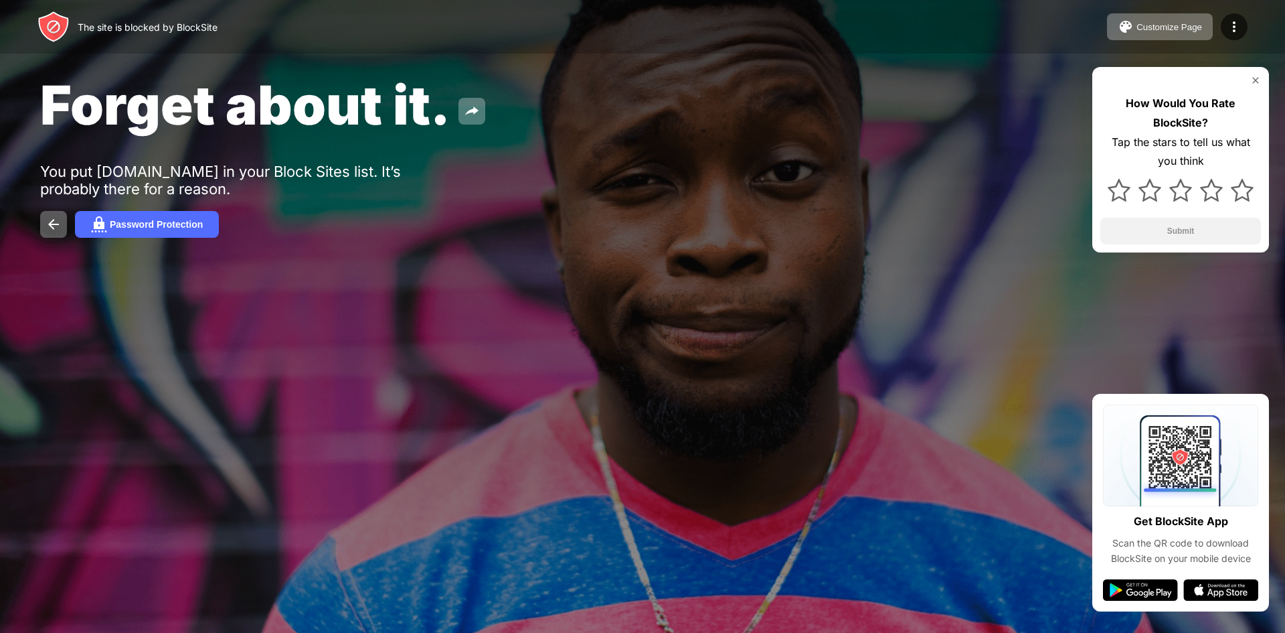 The width and height of the screenshot is (1285, 633). Describe the element at coordinates (1256, 80) in the screenshot. I see `img: rate-us-close.svg` at that location.